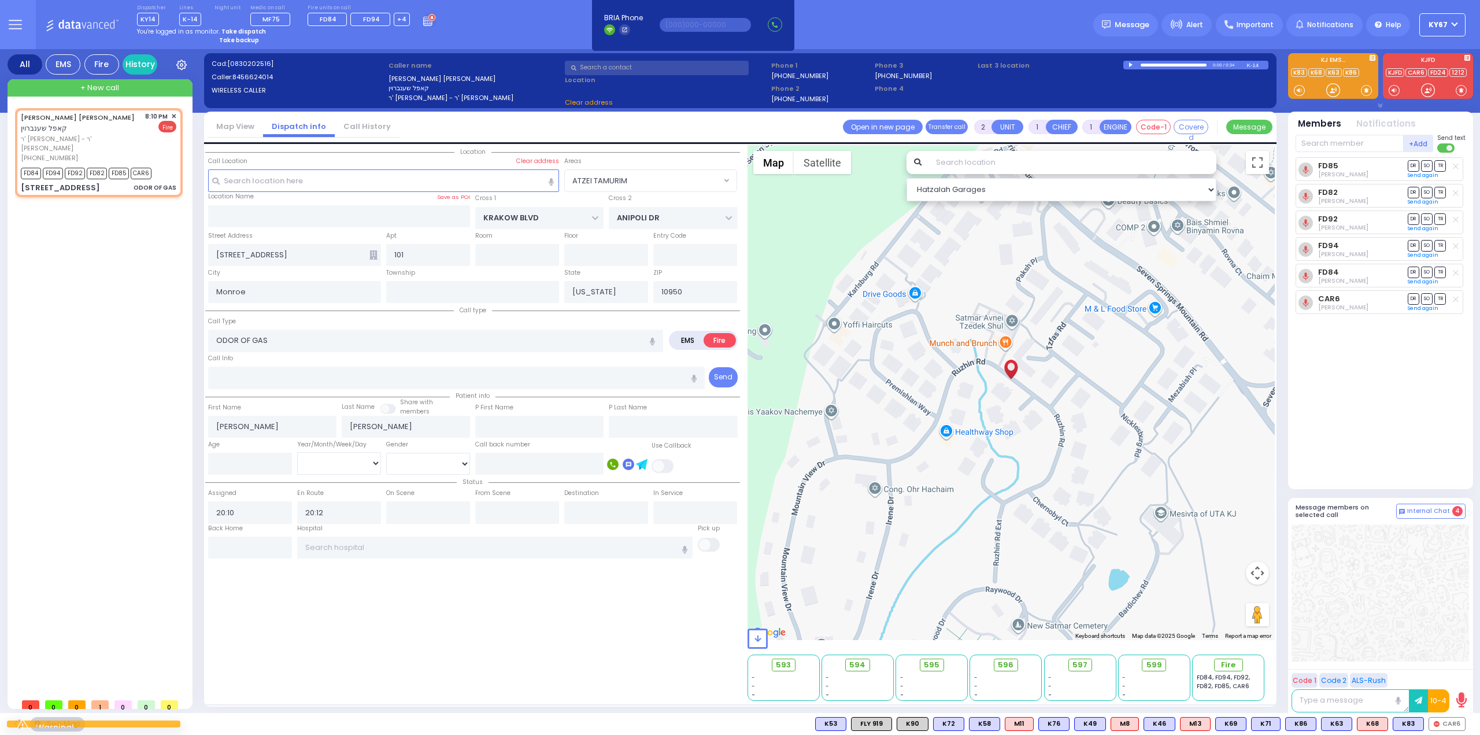 This screenshot has width=1480, height=735. Describe the element at coordinates (401, 273) in the screenshot. I see `label: Township` at that location.